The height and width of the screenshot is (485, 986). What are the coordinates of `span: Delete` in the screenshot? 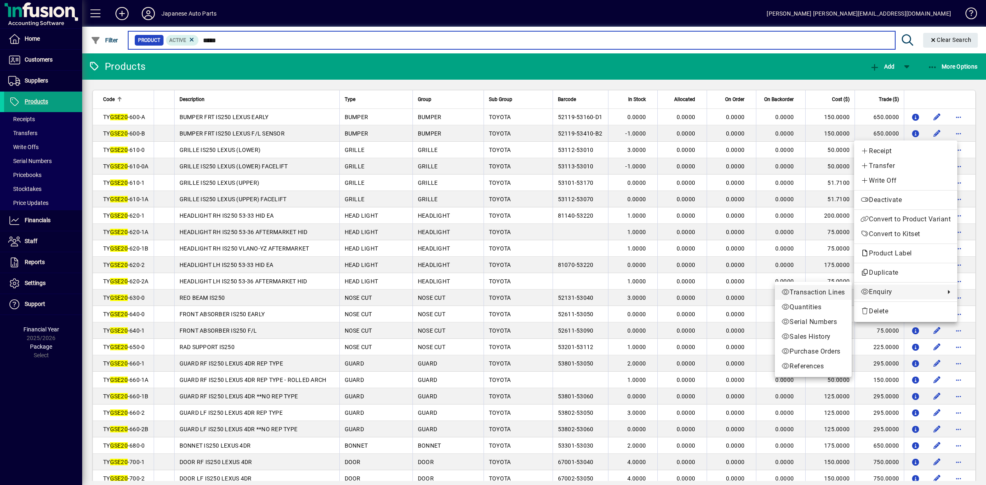 It's located at (906, 311).